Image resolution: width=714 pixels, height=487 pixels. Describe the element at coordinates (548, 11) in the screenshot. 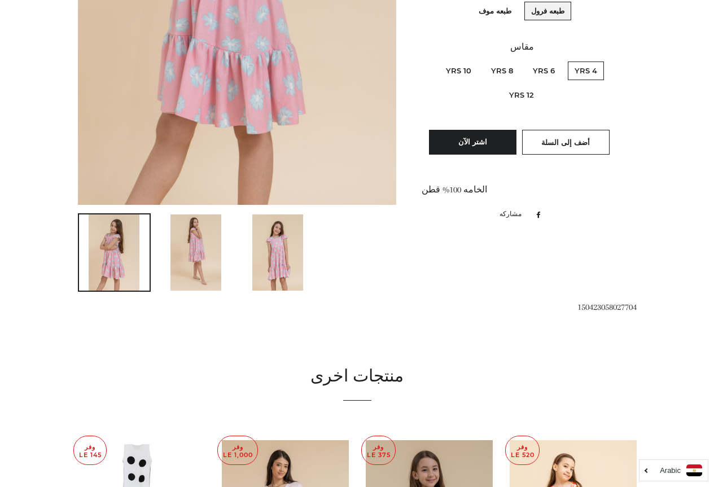

I see `label: طبعه فرول` at that location.